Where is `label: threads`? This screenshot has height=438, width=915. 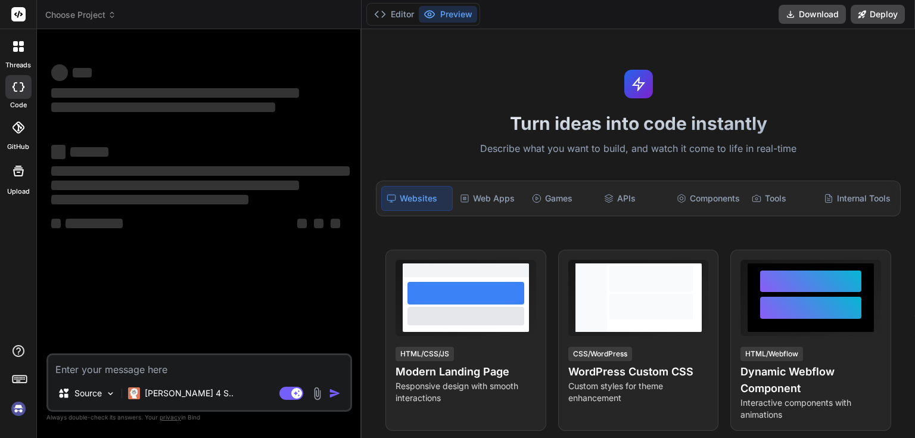
label: threads is located at coordinates (18, 65).